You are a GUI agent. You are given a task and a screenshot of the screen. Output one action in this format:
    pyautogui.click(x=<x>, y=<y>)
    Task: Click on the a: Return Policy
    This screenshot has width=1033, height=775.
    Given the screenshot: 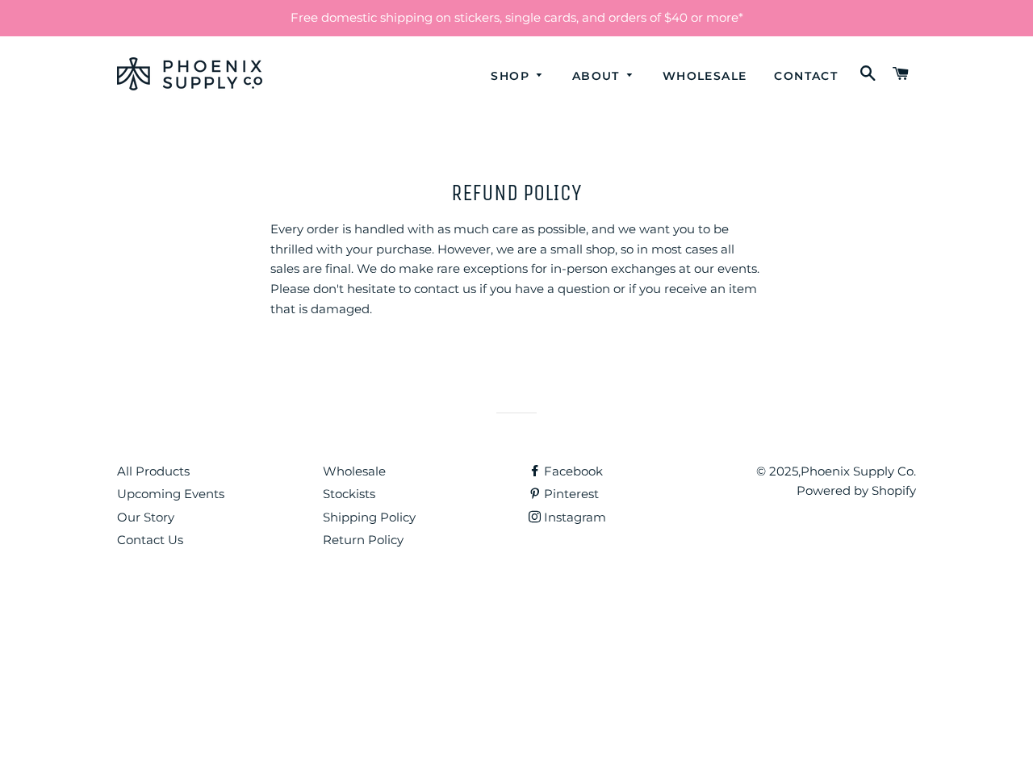 What is the action you would take?
    pyautogui.click(x=363, y=539)
    